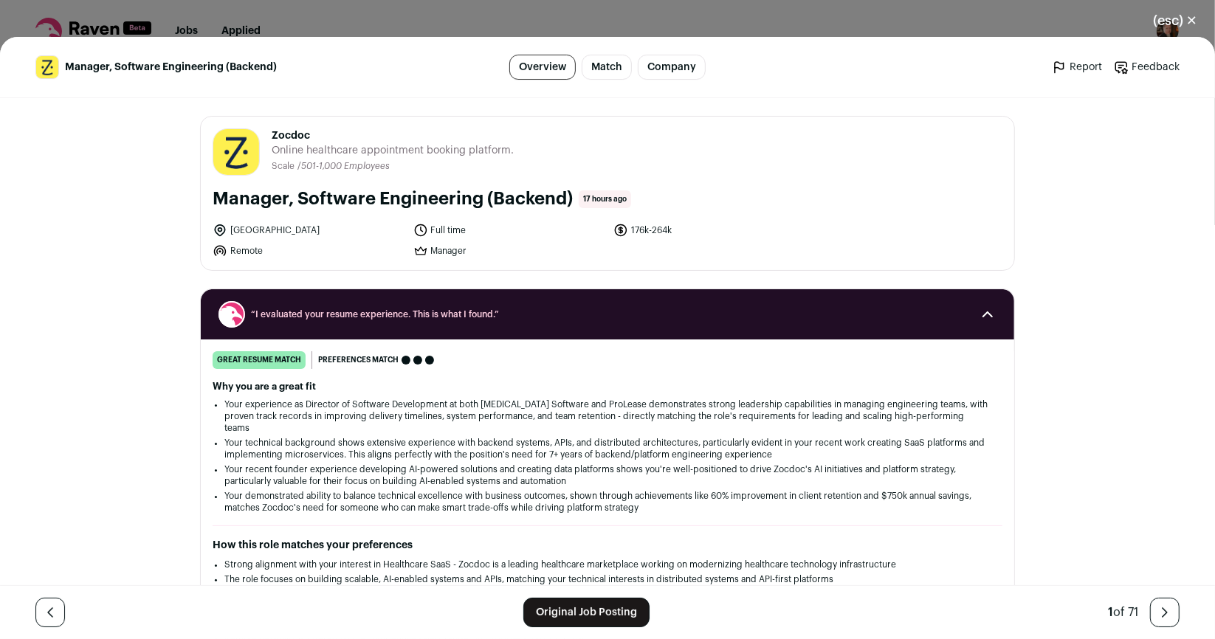 Image resolution: width=1215 pixels, height=639 pixels. I want to click on li: The role focuses on building scalable, AI-enabled systems and APIs, matching your technical inter..., so click(607, 579).